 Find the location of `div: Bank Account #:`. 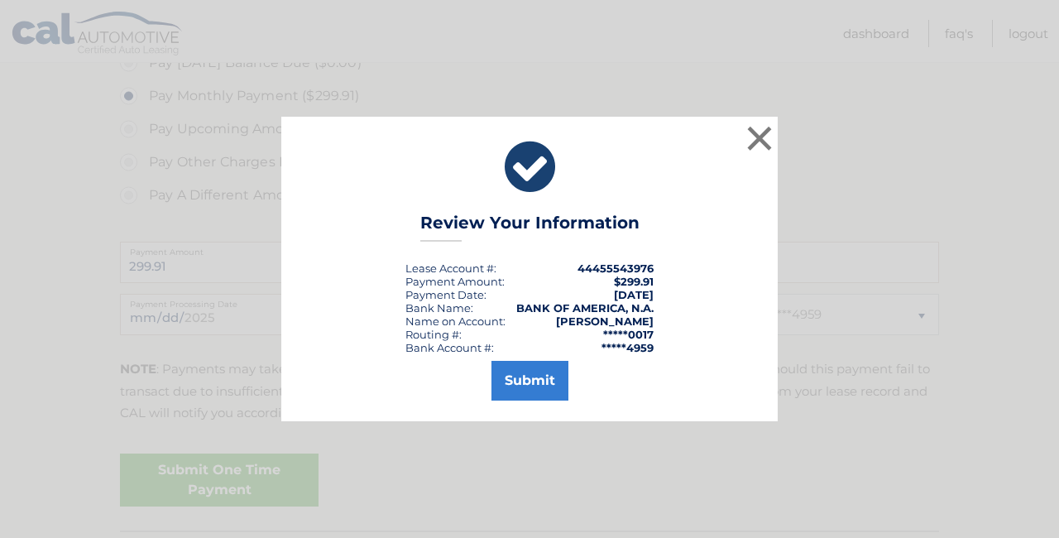

div: Bank Account #: is located at coordinates (449, 347).